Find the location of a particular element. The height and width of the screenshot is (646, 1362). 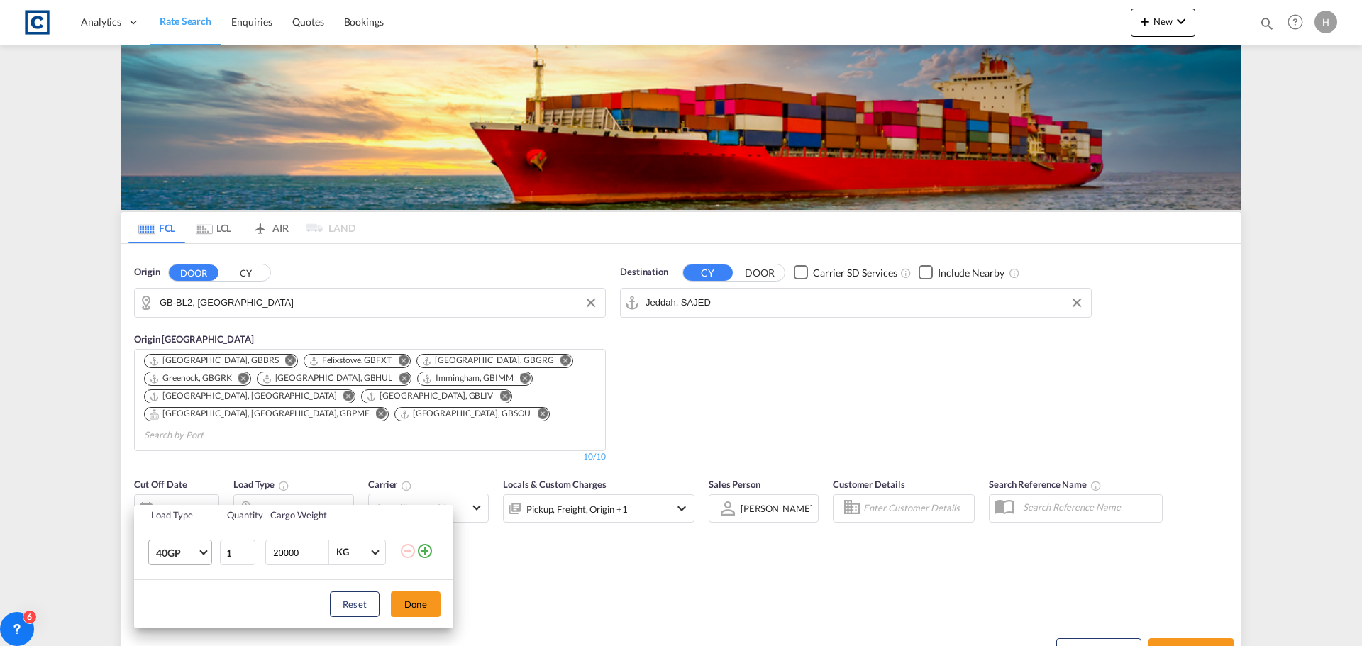

th: Load Type is located at coordinates (176, 515).